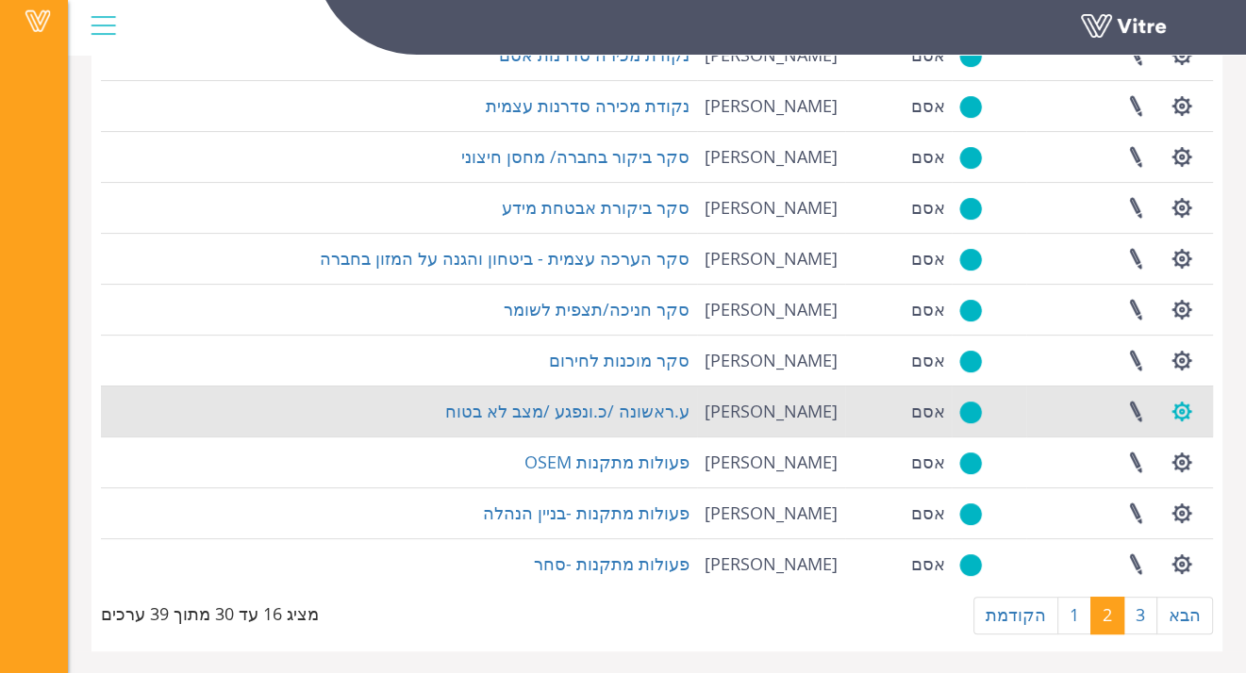  I want to click on a: נקודת מכירה סדרנות עצמית, so click(587, 106).